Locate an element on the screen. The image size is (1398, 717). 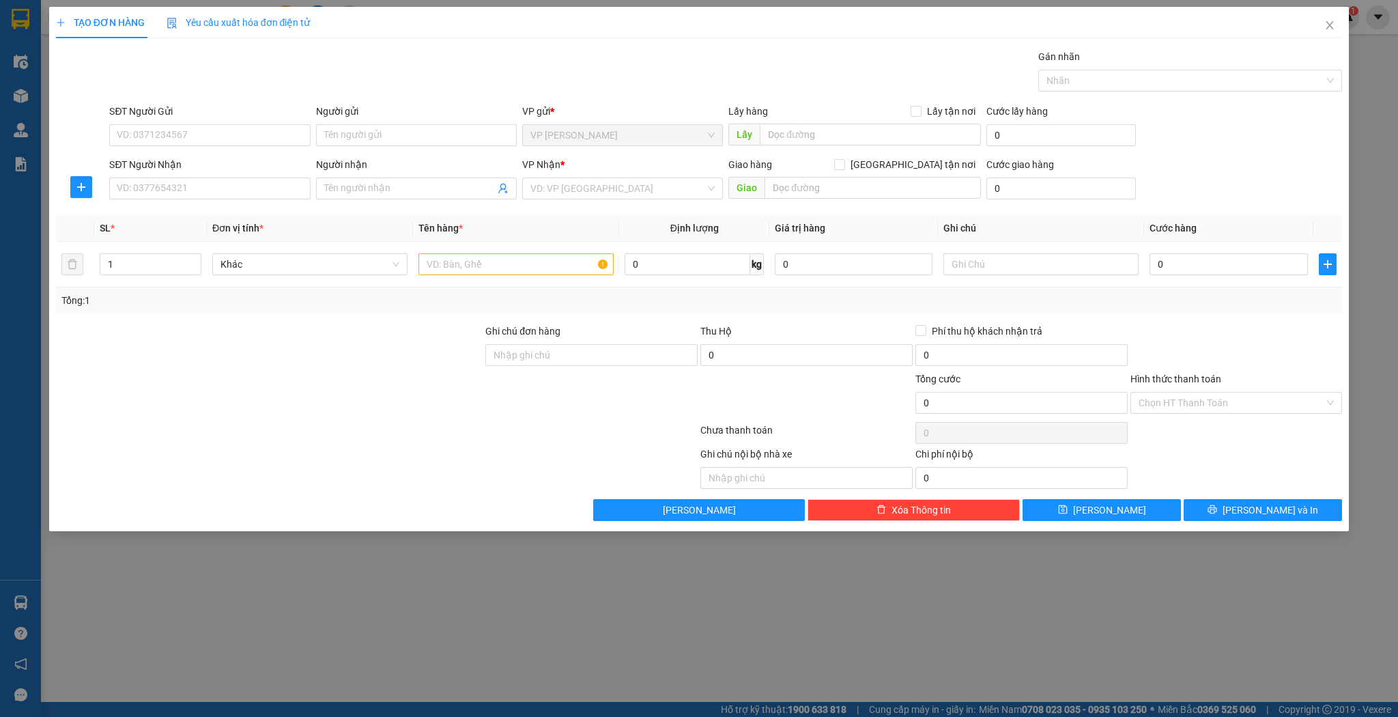
input: Cước lấy hàng is located at coordinates (1060, 135).